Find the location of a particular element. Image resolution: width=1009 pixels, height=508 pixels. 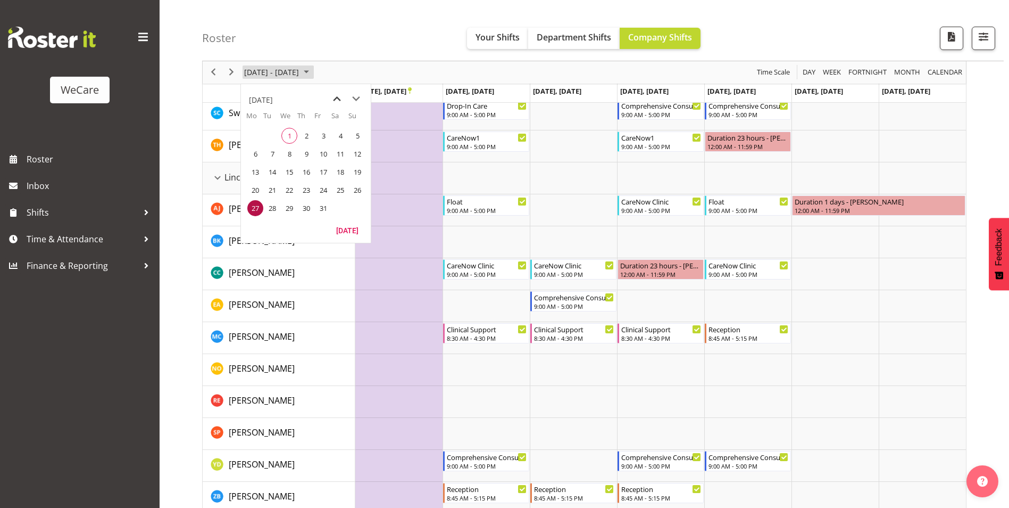

div: Oct 27 - Nov 02, 2025 is located at coordinates (278, 72).